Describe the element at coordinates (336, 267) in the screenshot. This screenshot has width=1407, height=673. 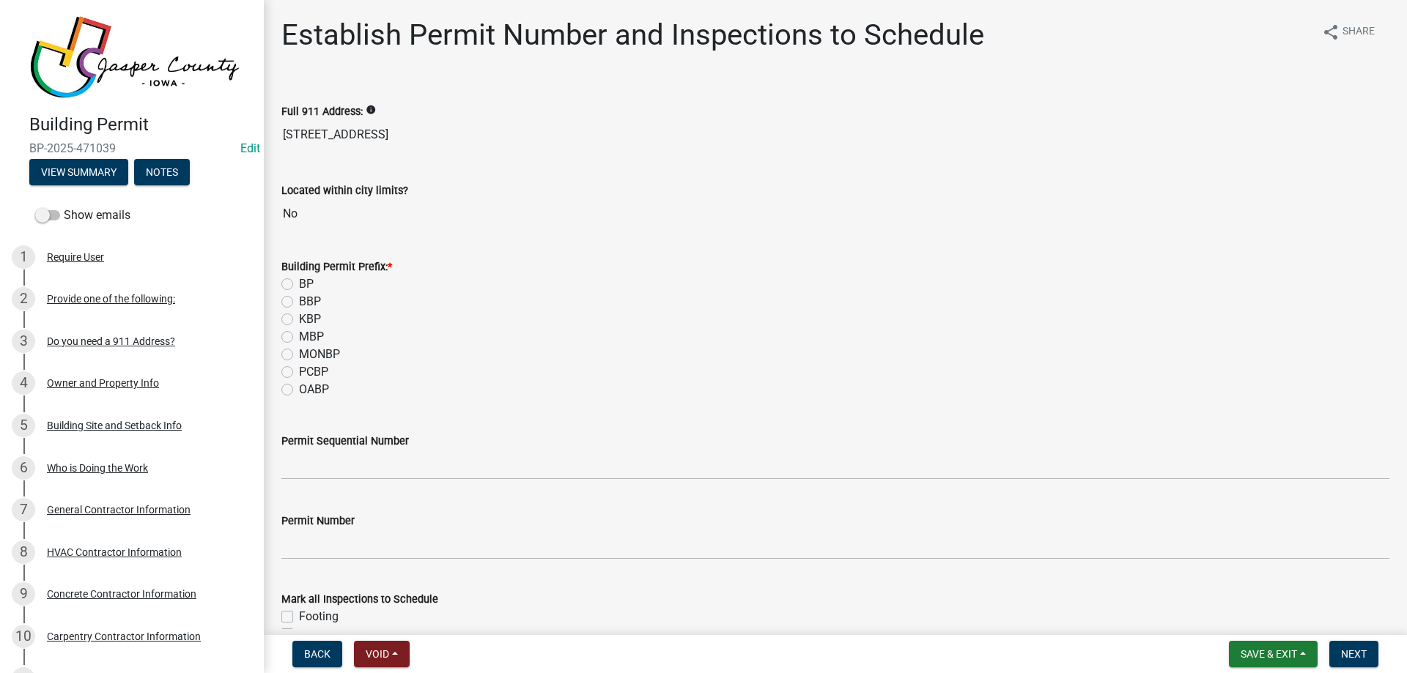
I see `label: Building Permit Prefix:` at that location.